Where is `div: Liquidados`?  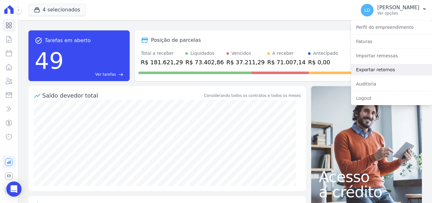
div: Liquidados is located at coordinates (202, 53).